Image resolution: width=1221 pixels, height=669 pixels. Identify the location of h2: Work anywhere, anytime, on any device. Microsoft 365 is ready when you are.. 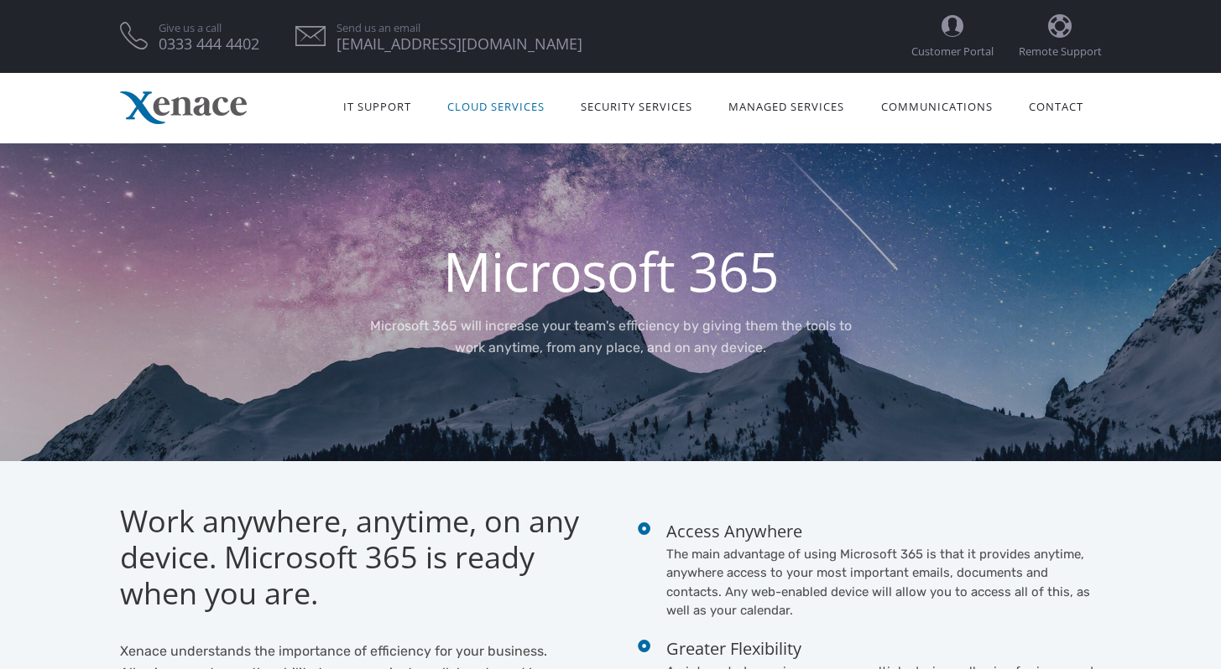
(352, 558).